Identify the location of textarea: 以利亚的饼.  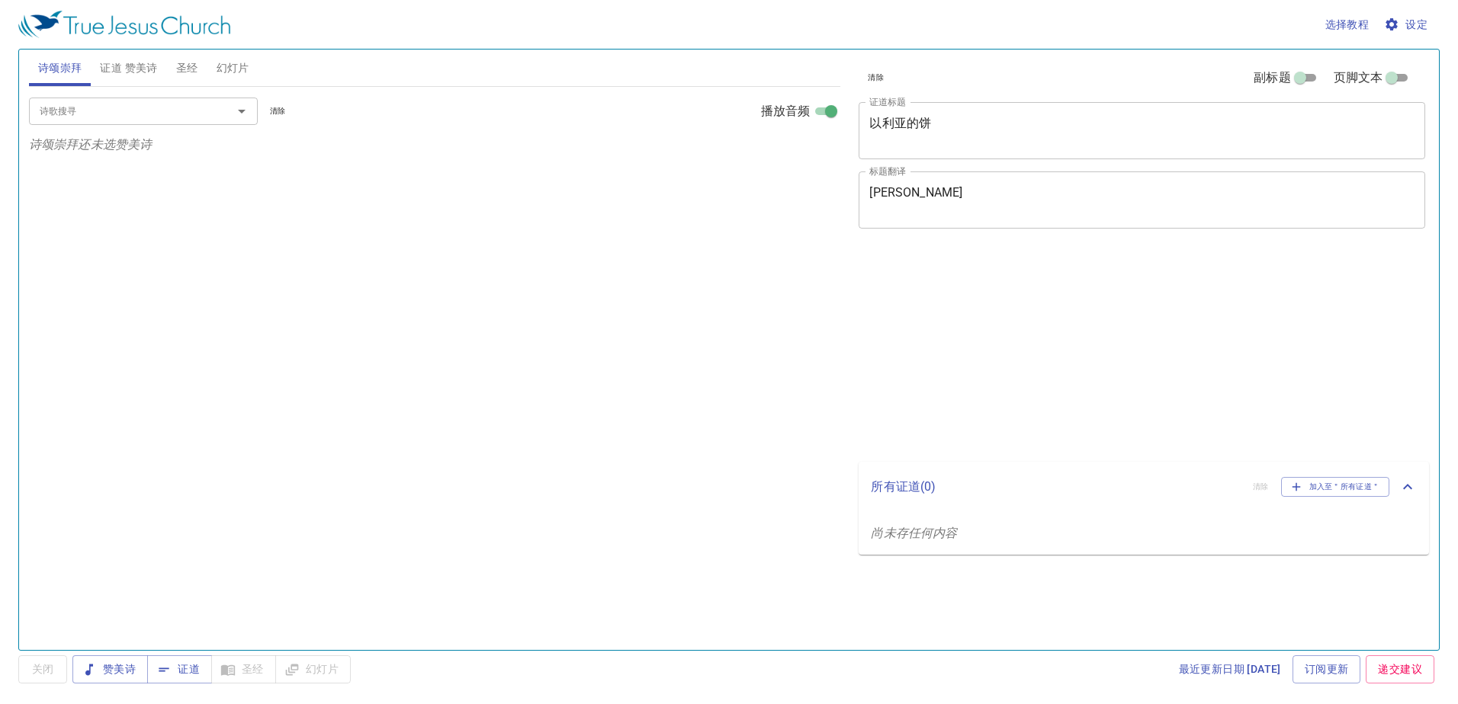
(1141, 130).